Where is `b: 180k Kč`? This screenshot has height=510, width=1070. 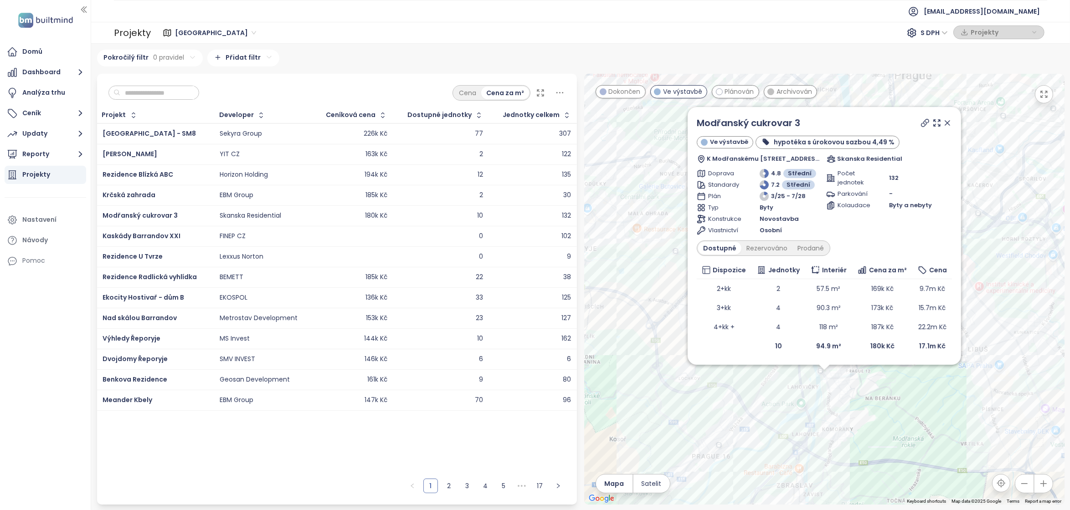
b: 180k Kč is located at coordinates (882, 346).